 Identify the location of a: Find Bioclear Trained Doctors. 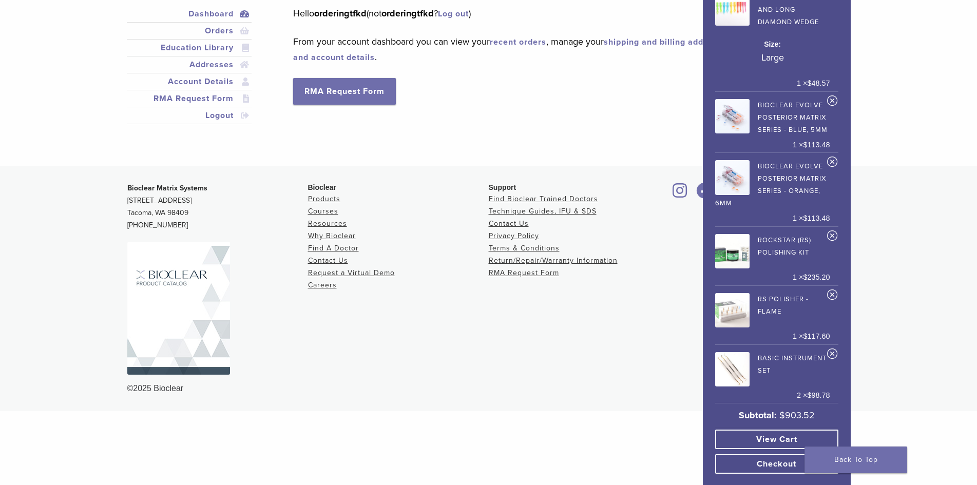
(543, 199).